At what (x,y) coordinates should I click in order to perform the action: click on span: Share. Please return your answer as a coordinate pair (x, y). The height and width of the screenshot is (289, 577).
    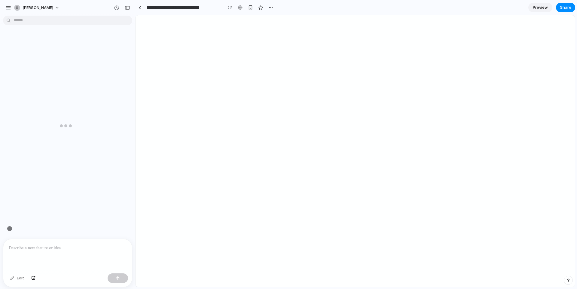
    Looking at the image, I should click on (566, 8).